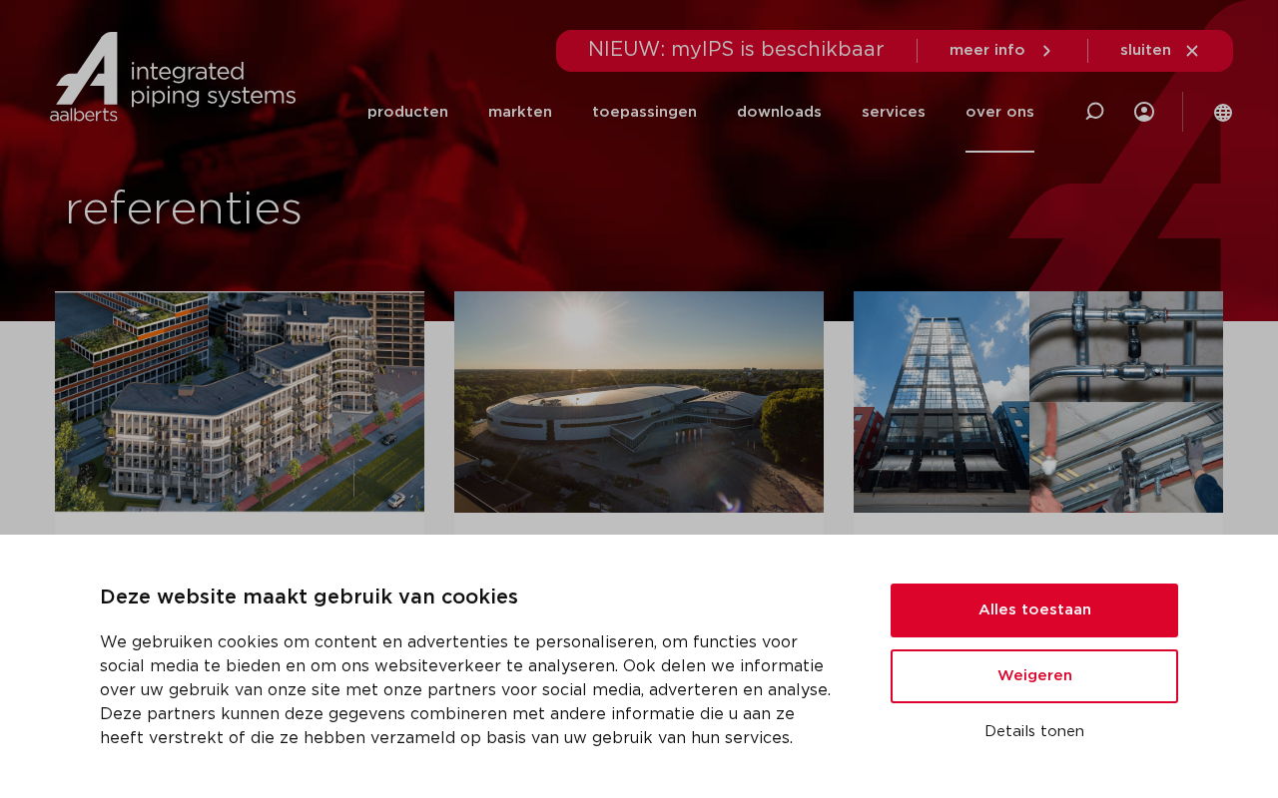 The width and height of the screenshot is (1278, 798). What do you see at coordinates (1034, 677) in the screenshot?
I see `button: Weigeren` at bounding box center [1034, 677].